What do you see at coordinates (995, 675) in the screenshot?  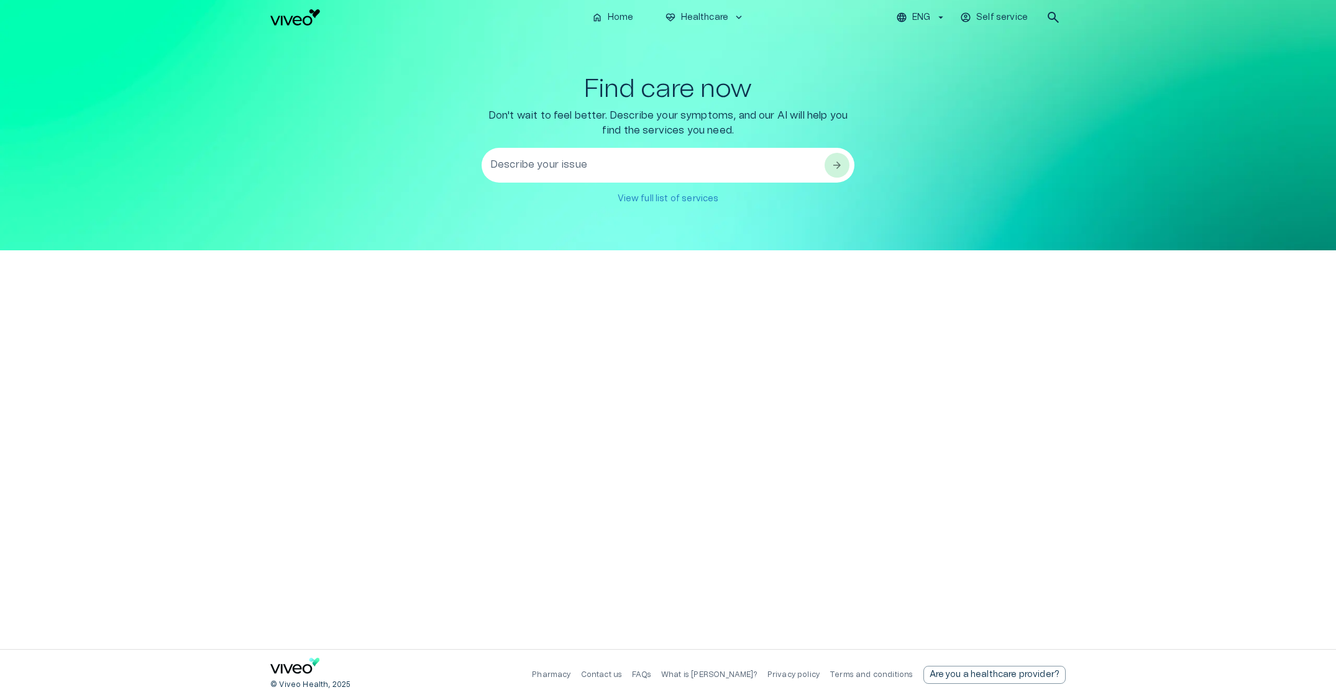 I see `div: Are you a healthcare provider?` at bounding box center [995, 675].